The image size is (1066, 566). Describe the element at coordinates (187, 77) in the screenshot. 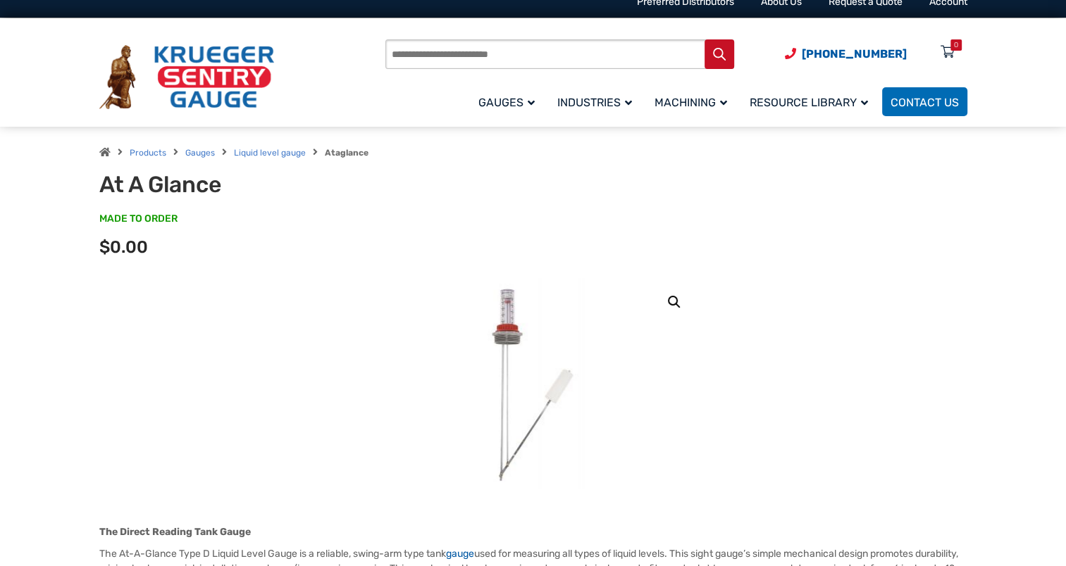

I see `img: Krueger Sentry Gauge` at that location.